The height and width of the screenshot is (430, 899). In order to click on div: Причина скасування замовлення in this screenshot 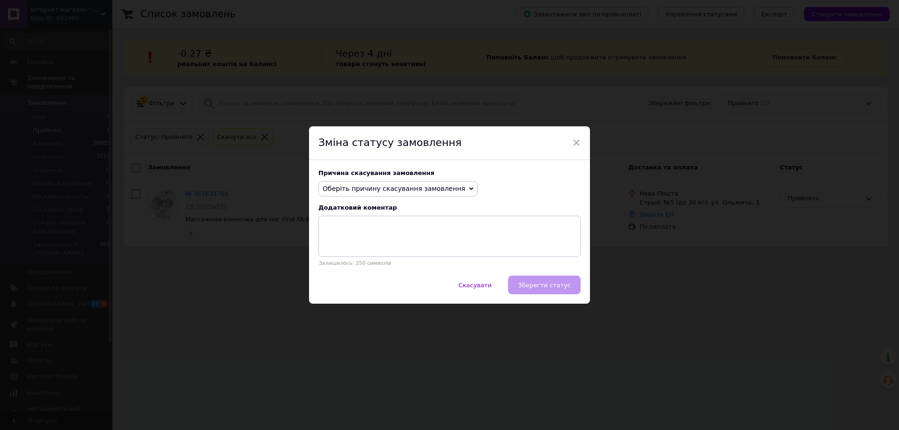, I will do `click(450, 173)`.